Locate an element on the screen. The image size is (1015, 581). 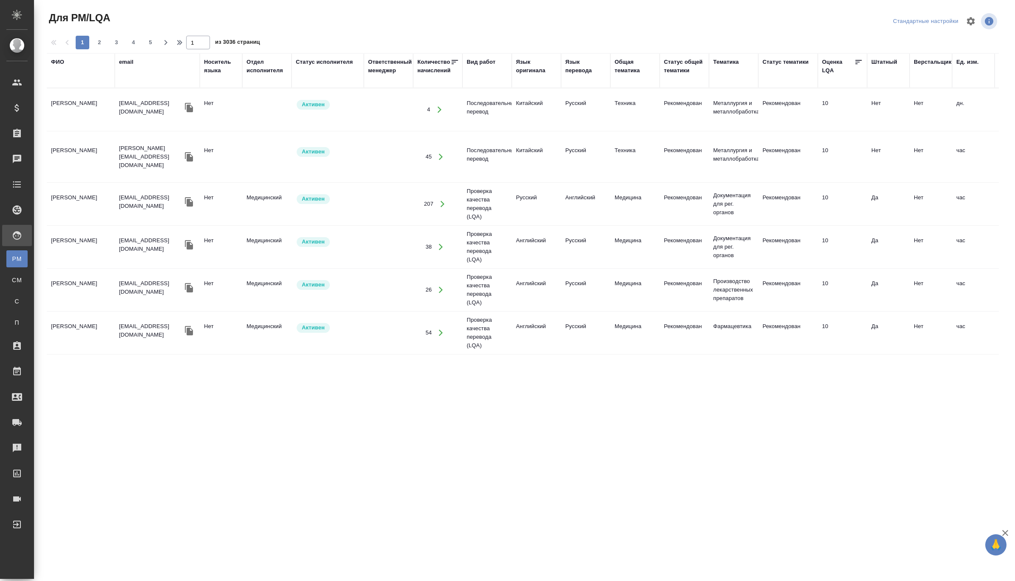
button: 5 is located at coordinates (151, 43).